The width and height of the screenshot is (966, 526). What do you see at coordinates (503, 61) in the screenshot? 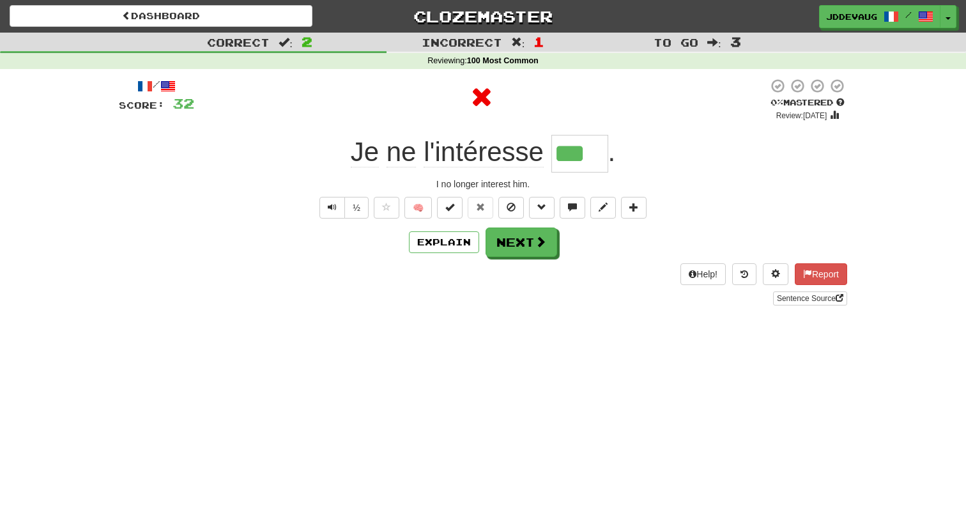
I see `strong: 100 Most Common` at bounding box center [503, 61].